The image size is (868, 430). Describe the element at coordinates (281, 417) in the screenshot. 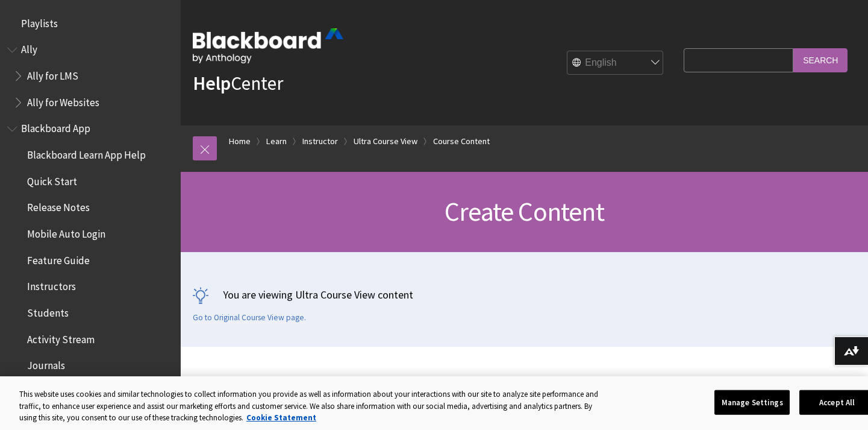

I see `a: More information about your privacy, opens in a new tab` at that location.